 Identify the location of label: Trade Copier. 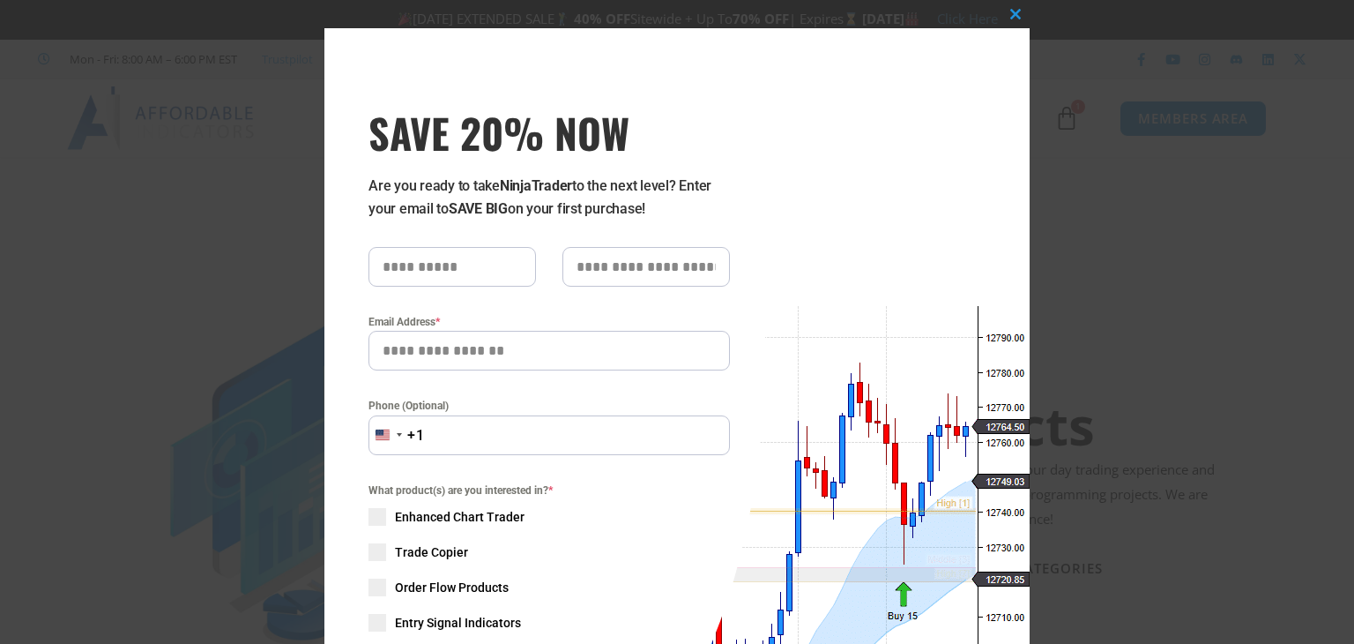
(549, 552).